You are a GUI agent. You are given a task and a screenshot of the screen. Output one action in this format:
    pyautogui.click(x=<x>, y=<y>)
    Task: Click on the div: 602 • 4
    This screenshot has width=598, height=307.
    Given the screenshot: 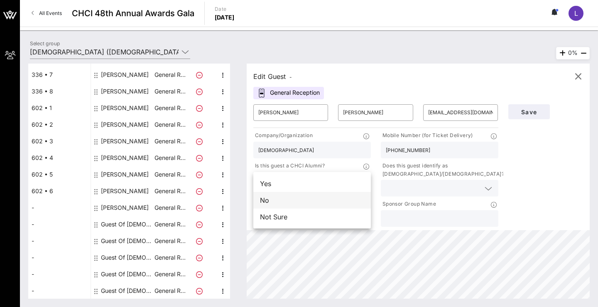 What is the action you would take?
    pyautogui.click(x=59, y=158)
    